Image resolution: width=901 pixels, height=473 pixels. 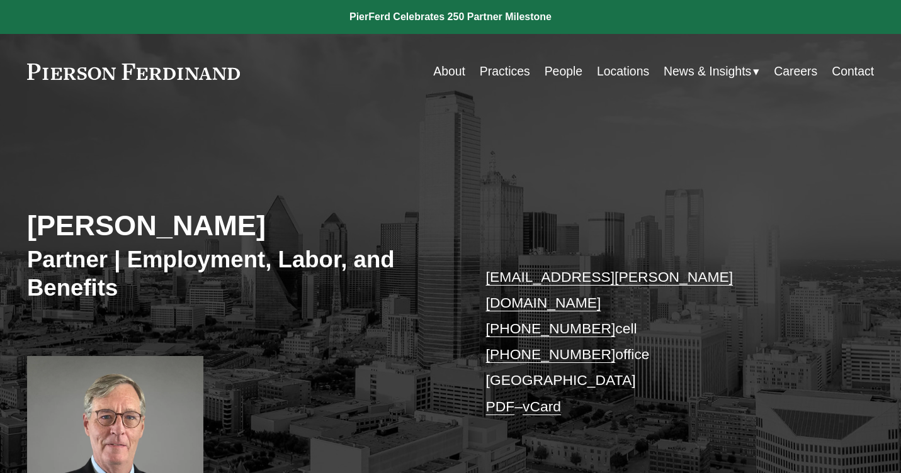 What do you see at coordinates (541, 407) in the screenshot?
I see `a: vCard` at bounding box center [541, 407].